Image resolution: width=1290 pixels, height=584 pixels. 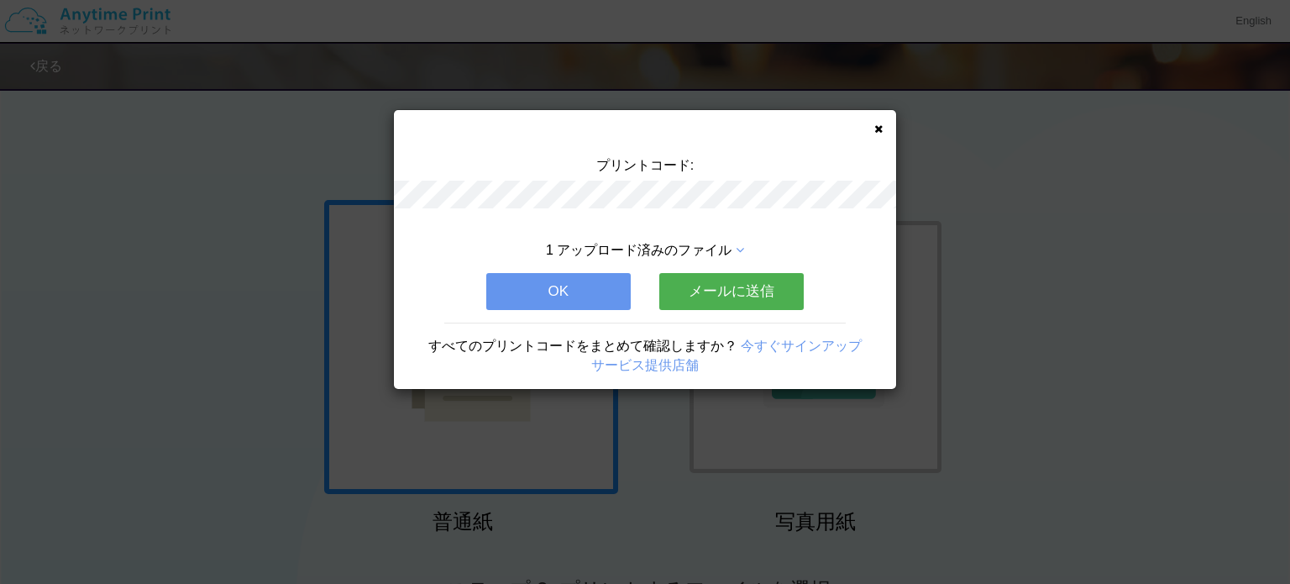 I want to click on span: 1 アップロード済みのファイル, so click(x=638, y=249).